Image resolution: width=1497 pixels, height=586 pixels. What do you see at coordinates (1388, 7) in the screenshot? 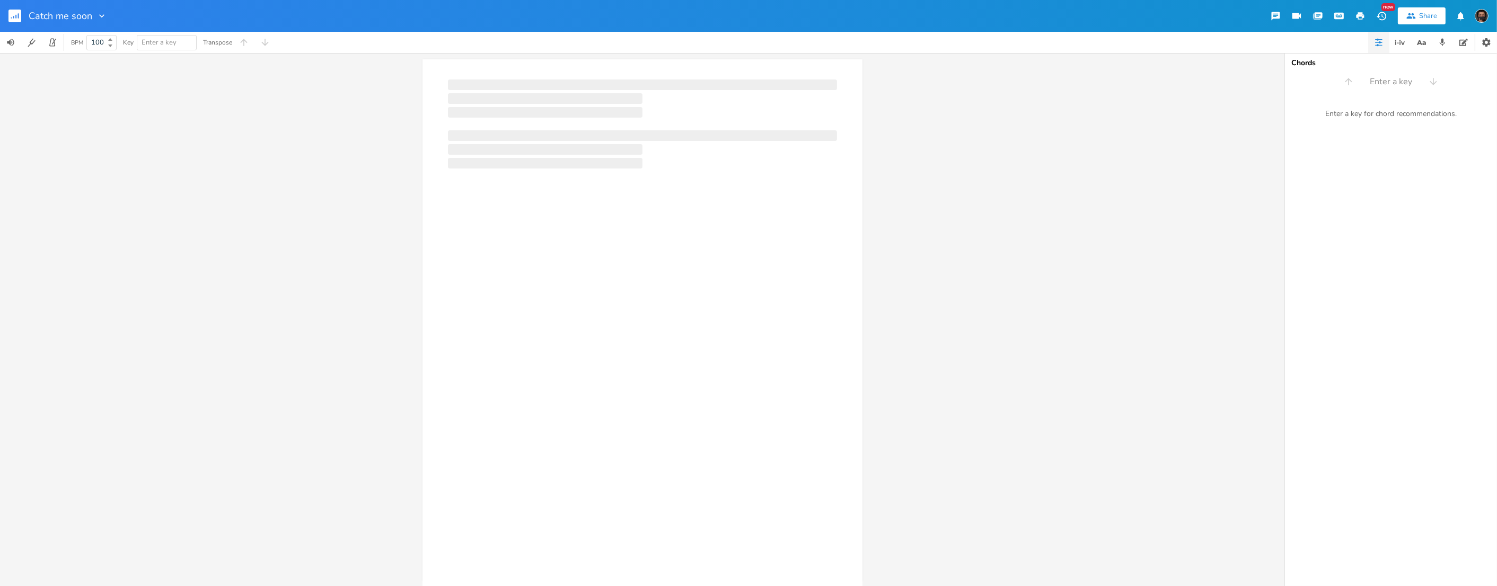
I see `div: New` at bounding box center [1388, 7].